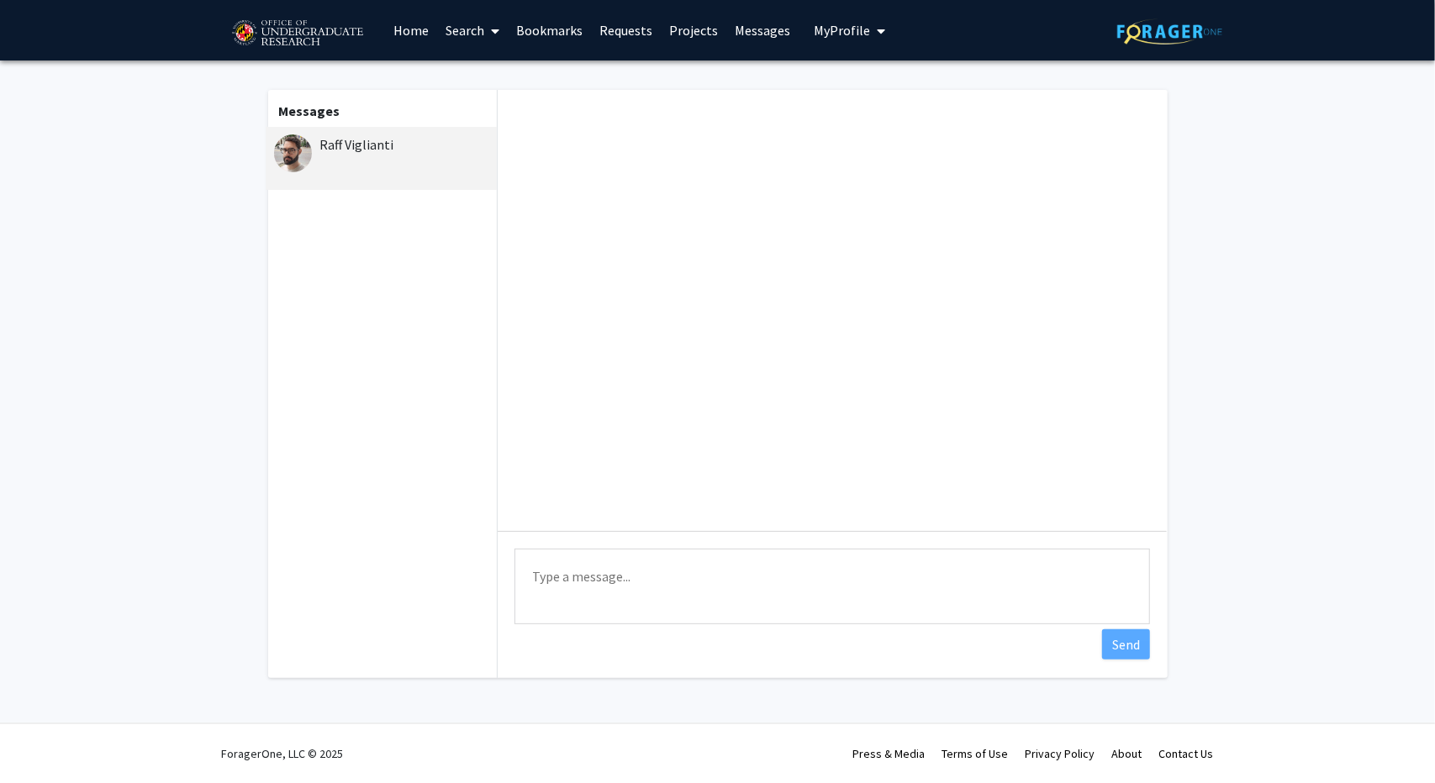  Describe the element at coordinates (297, 34) in the screenshot. I see `img: University of Maryland Logo` at that location.